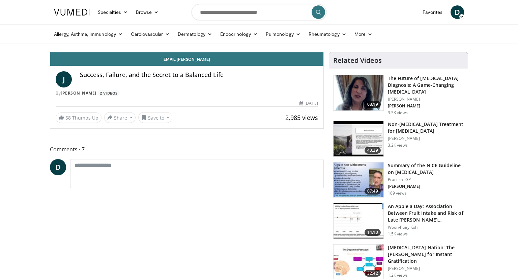 Image resolution: width=518 pixels, height=279 pixels. Describe the element at coordinates (64, 79) in the screenshot. I see `a: J` at that location.